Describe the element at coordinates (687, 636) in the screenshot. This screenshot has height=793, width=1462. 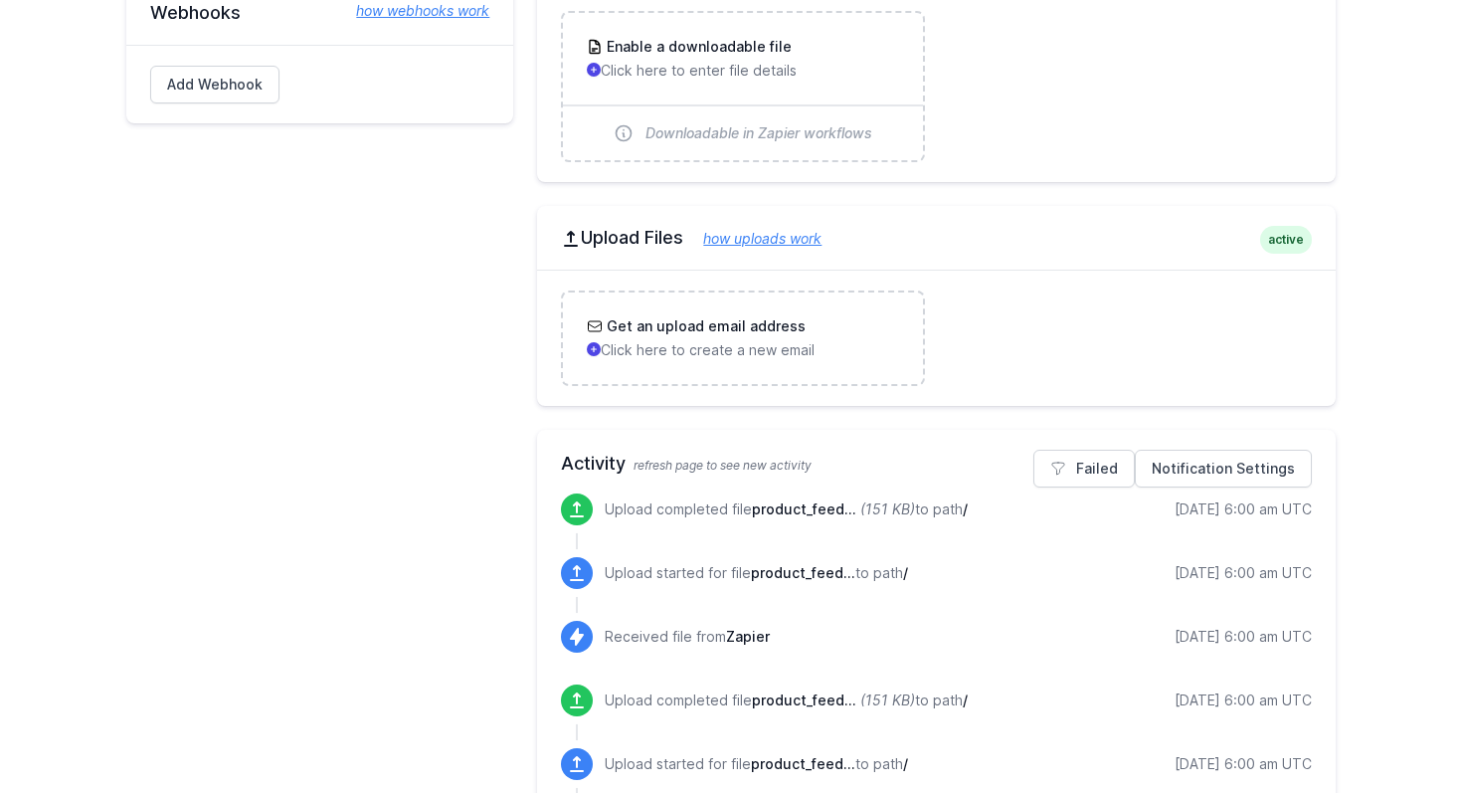
I see `p: Received file from` at that location.